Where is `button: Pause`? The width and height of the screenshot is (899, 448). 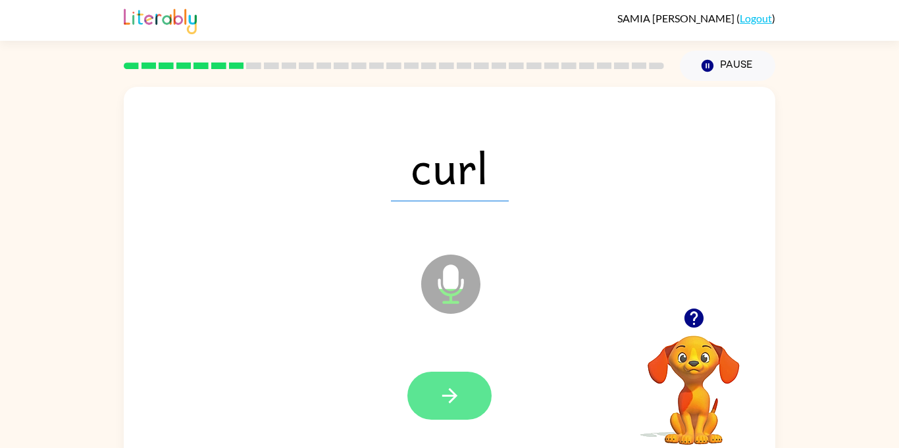 button: Pause is located at coordinates (727, 66).